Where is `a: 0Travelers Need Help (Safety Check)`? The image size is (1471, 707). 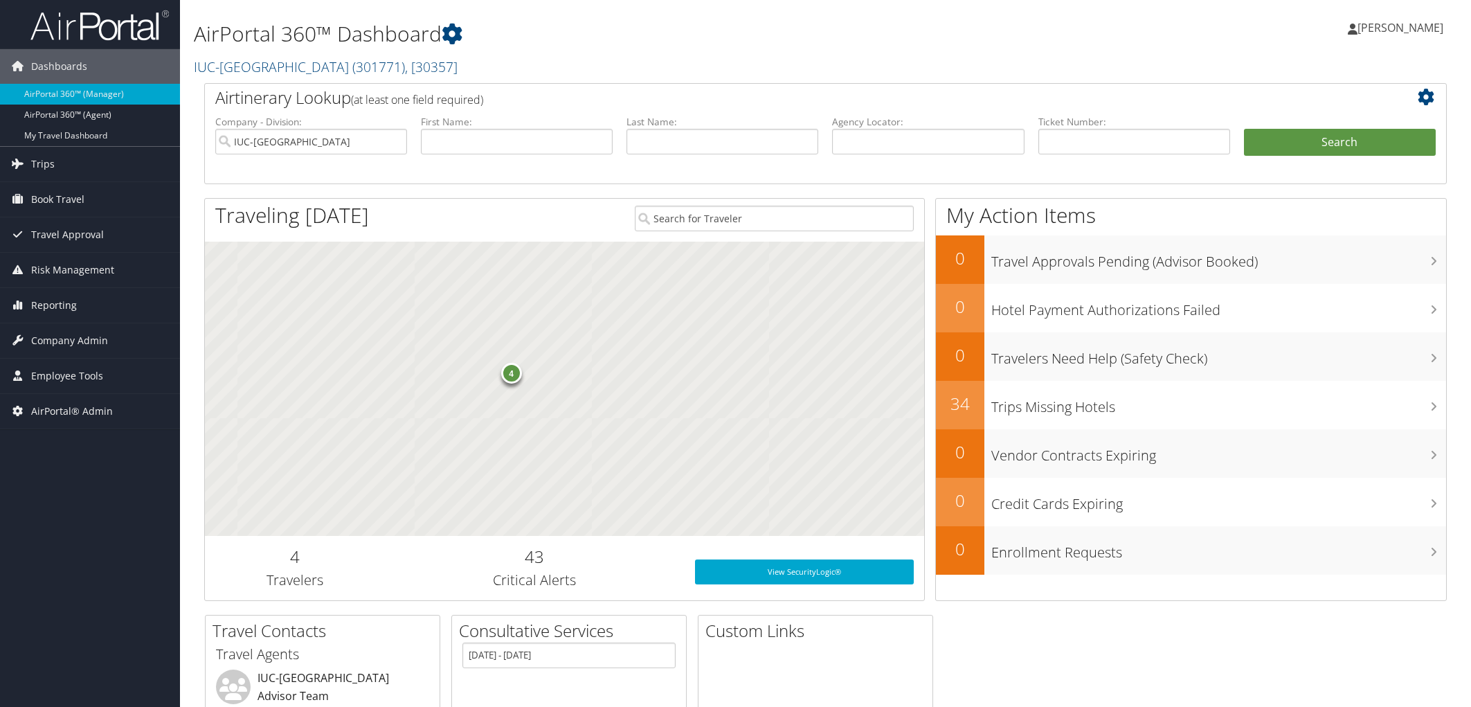 a: 0Travelers Need Help (Safety Check) is located at coordinates (1191, 357).